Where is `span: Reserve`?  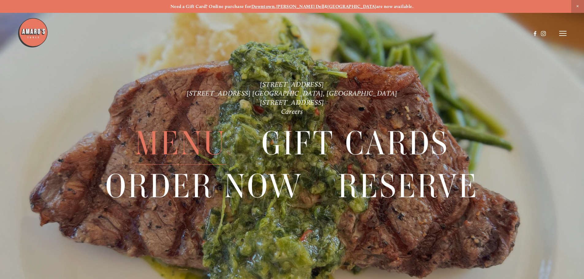
span: Reserve is located at coordinates (408, 186).